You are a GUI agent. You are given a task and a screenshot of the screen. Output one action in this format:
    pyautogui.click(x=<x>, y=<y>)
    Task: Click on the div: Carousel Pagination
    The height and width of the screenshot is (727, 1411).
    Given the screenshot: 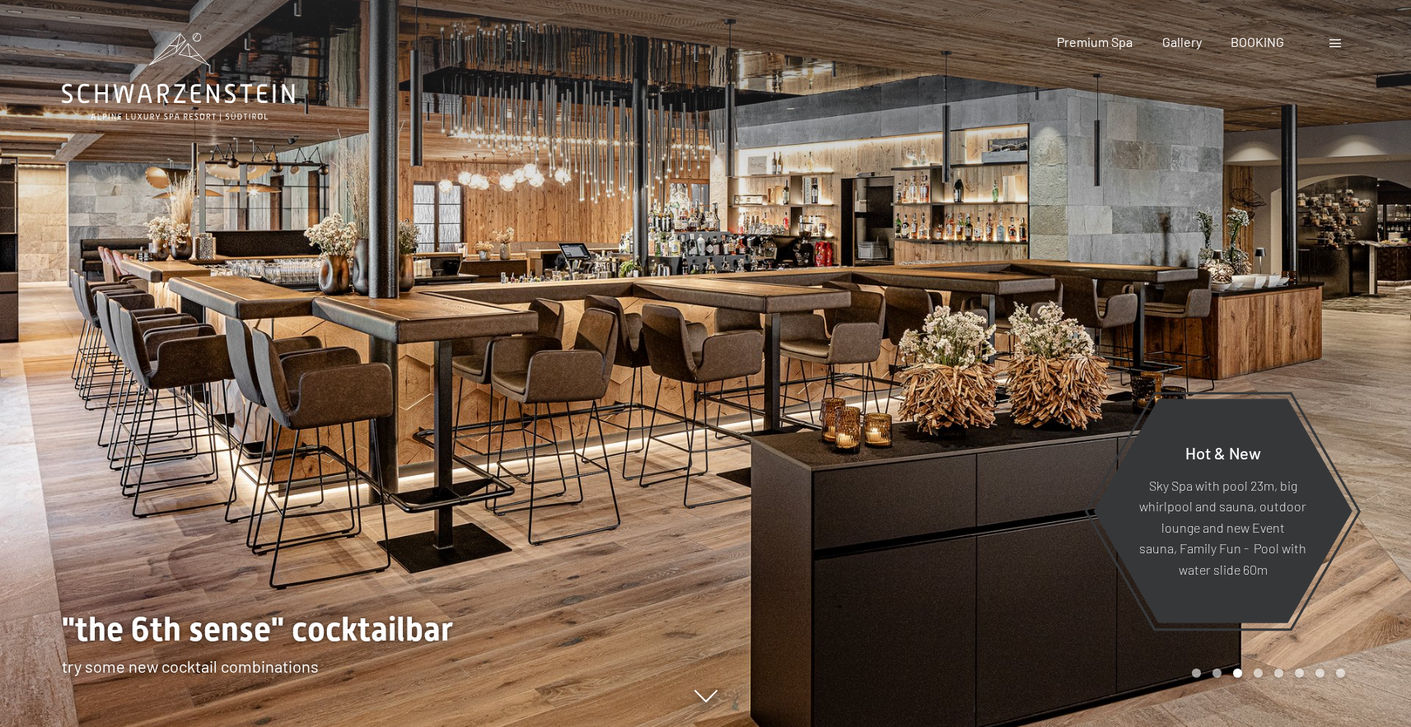 What is the action you would take?
    pyautogui.click(x=1265, y=673)
    